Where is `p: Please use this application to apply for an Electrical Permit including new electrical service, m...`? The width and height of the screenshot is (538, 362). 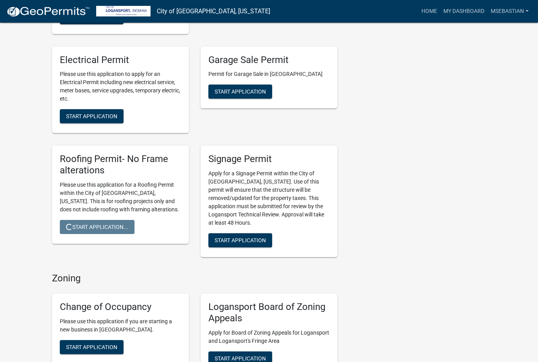
p: Please use this application to apply for an Electrical Permit including new electrical service, m... is located at coordinates (120, 86).